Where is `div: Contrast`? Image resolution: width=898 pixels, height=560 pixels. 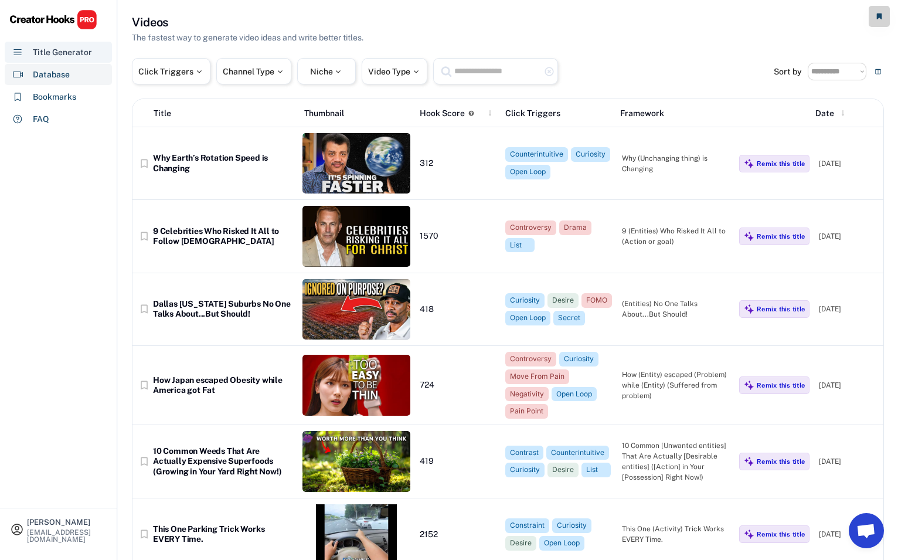
div: Contrast is located at coordinates (524, 453).